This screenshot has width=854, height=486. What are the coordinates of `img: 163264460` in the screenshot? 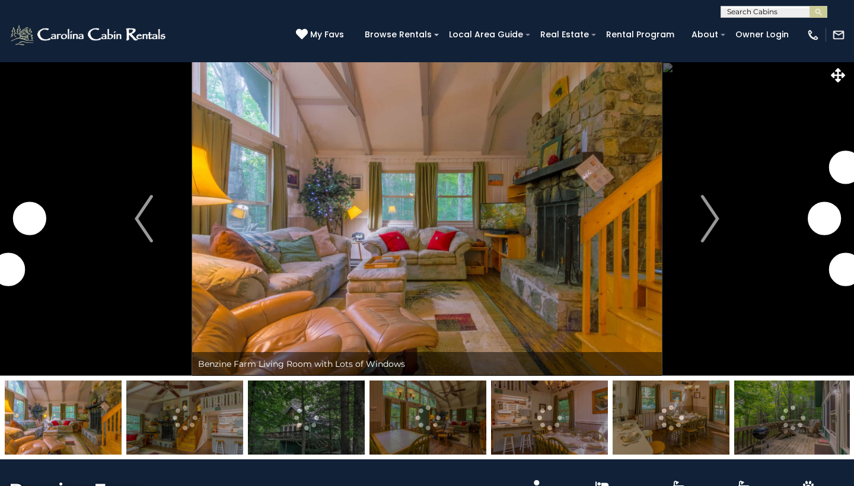 It's located at (549, 418).